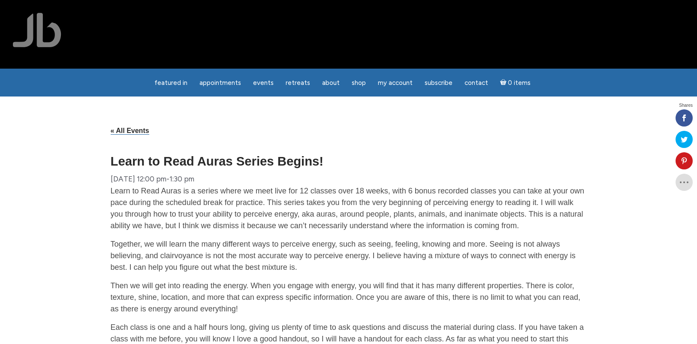 This screenshot has height=344, width=697. I want to click on span: 1:30 pm, so click(182, 179).